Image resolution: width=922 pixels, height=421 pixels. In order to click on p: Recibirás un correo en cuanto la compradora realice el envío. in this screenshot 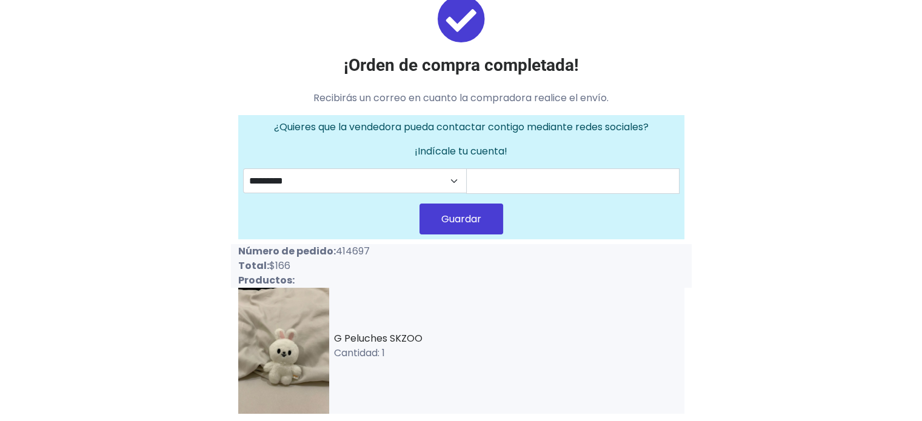, I will do `click(461, 98)`.